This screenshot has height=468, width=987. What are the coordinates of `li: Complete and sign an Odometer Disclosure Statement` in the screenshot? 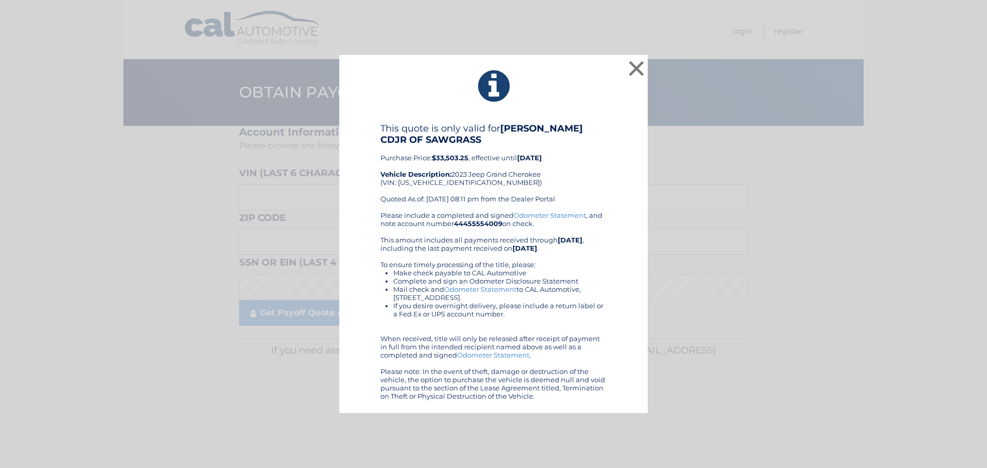 It's located at (500, 281).